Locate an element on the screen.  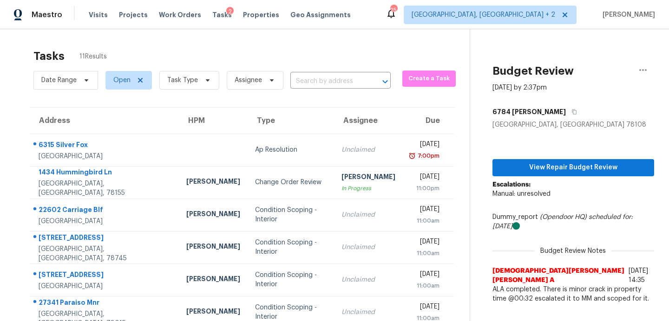
div: In Progress is located at coordinates (368, 189).